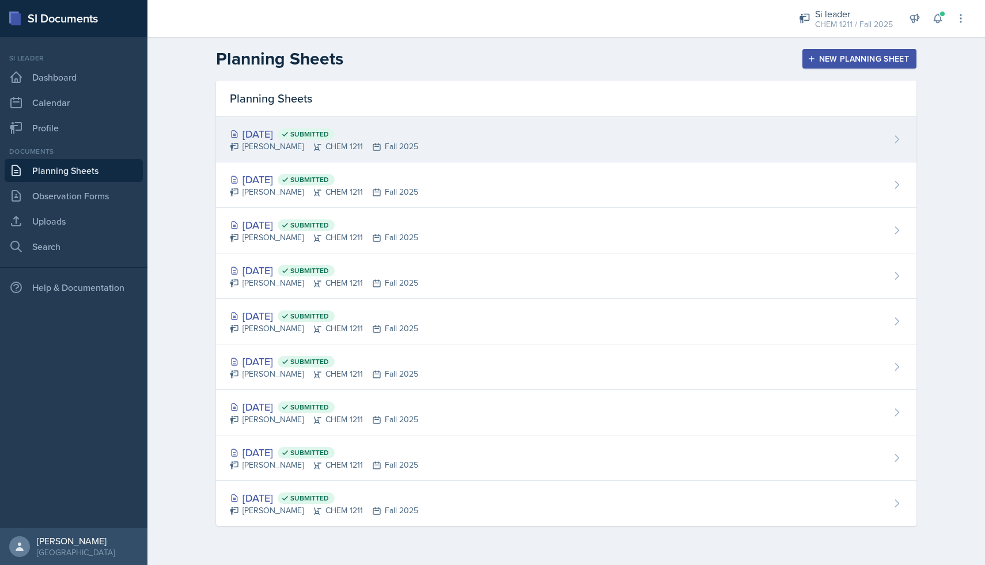 The width and height of the screenshot is (985, 565). I want to click on a: Search, so click(74, 247).